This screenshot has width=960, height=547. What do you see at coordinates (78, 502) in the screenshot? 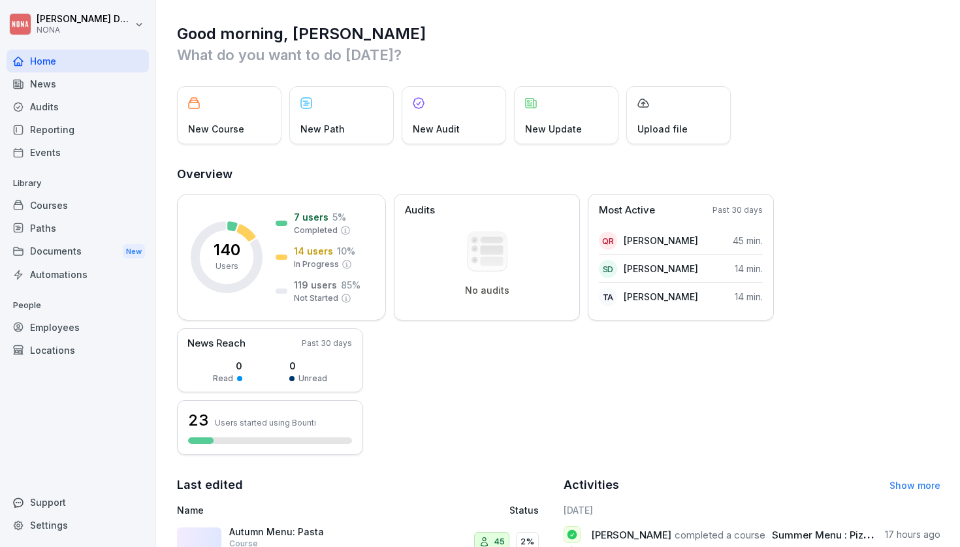
I see `div: Support` at bounding box center [78, 502].